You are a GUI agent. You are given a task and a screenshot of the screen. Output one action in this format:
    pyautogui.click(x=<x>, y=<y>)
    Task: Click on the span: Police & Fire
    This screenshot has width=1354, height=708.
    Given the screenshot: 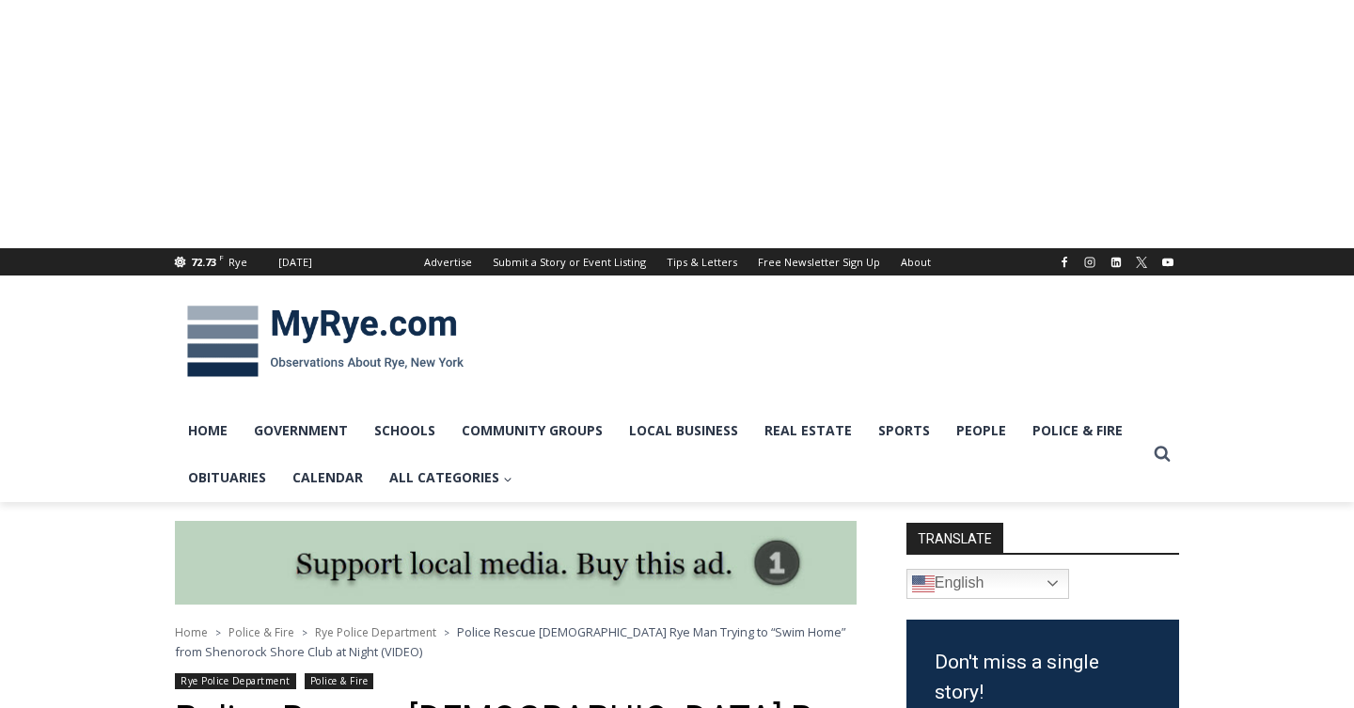 What is the action you would take?
    pyautogui.click(x=261, y=632)
    